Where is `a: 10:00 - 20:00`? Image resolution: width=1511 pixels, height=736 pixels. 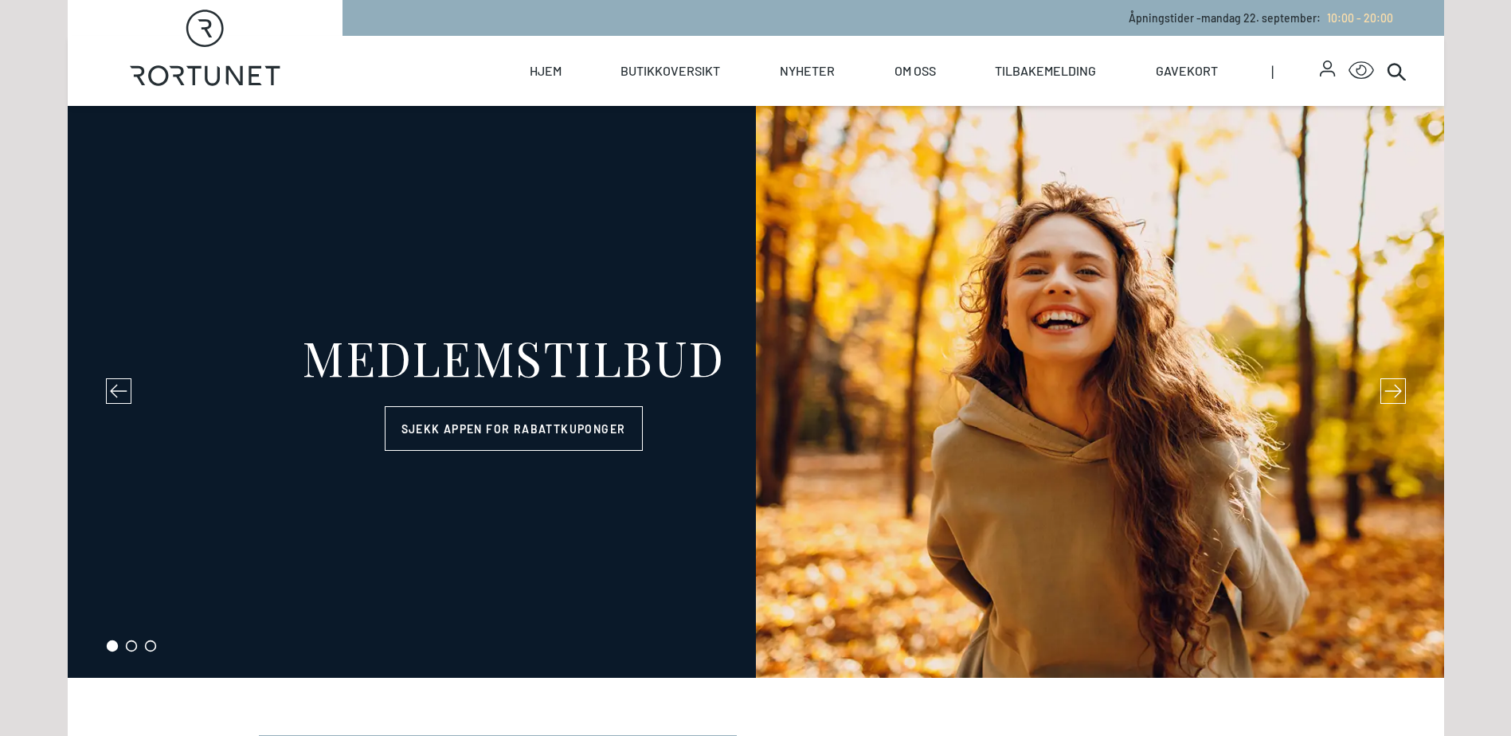
a: 10:00 - 20:00 is located at coordinates (1357, 18).